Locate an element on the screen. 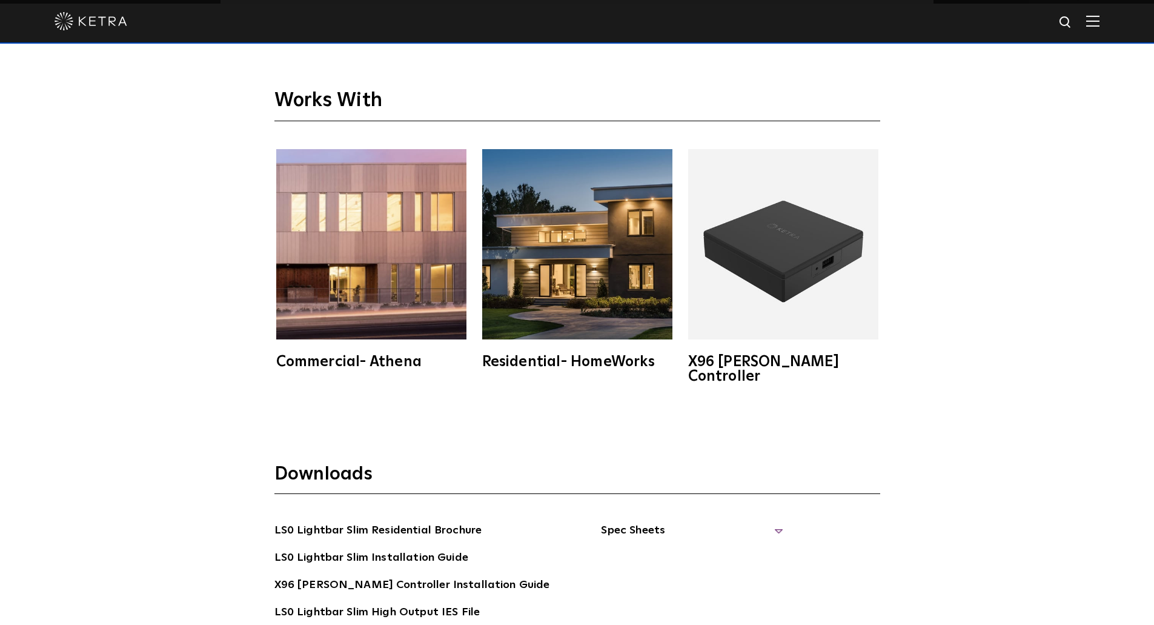 This screenshot has height=625, width=1154. img: homeworks_hero is located at coordinates (577, 244).